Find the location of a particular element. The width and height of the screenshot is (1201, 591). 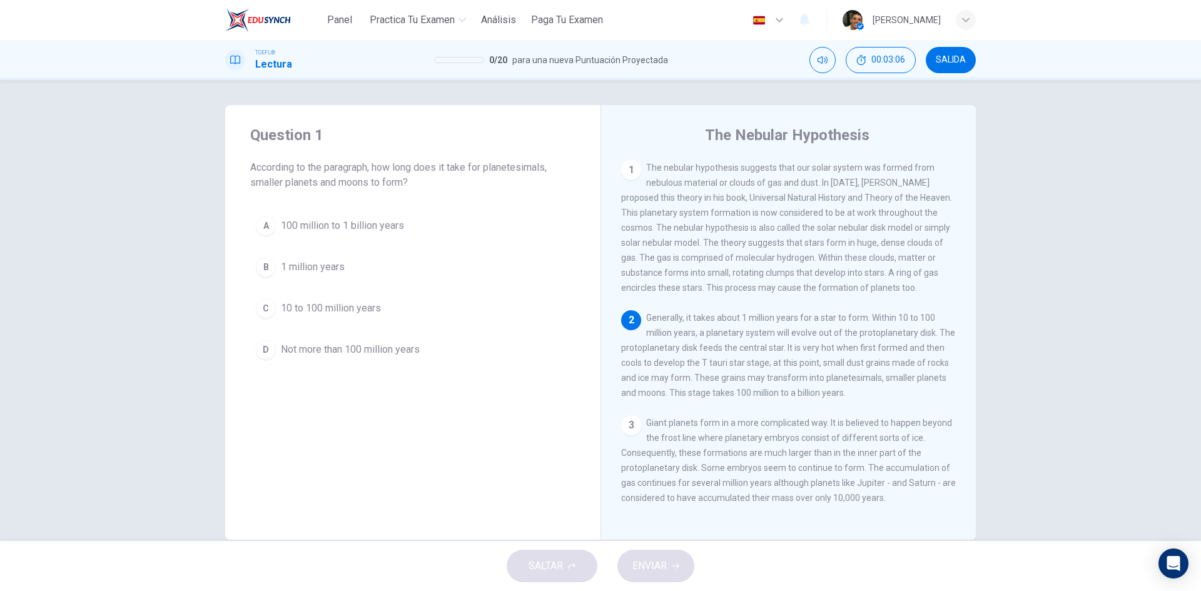

div: A is located at coordinates (266, 226).